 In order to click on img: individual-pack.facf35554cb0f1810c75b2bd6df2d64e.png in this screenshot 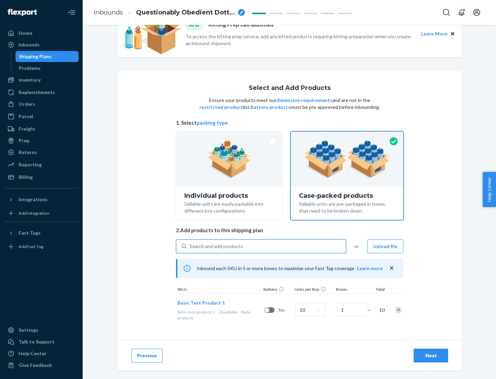, I will do `click(229, 159)`.